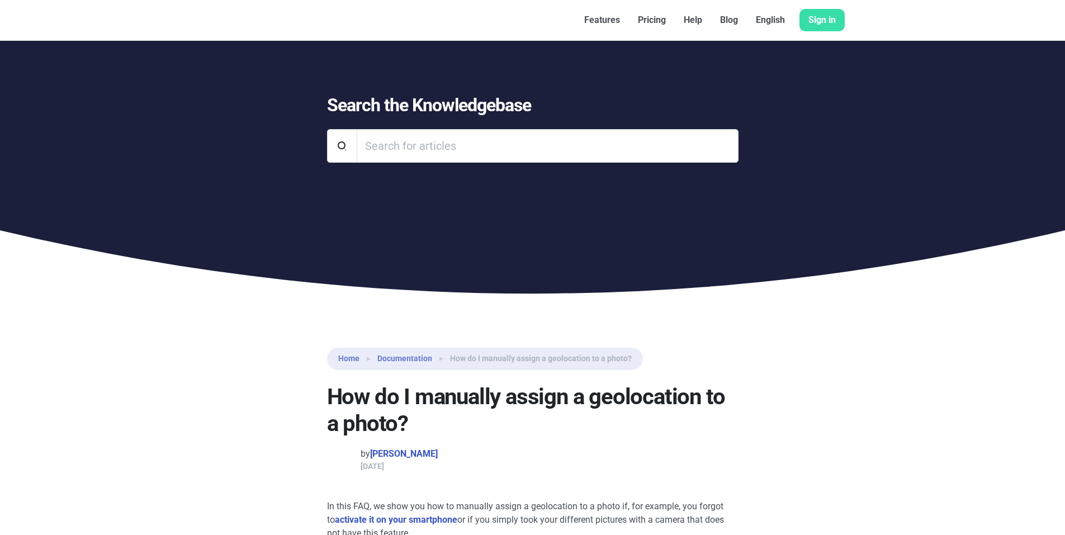 The width and height of the screenshot is (1065, 535). What do you see at coordinates (693, 20) in the screenshot?
I see `font: Help` at bounding box center [693, 20].